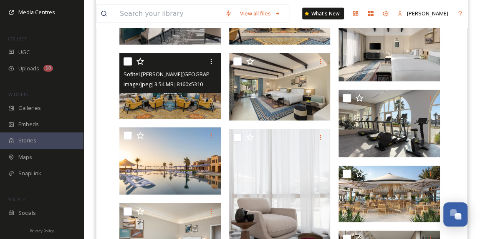 The height and width of the screenshot is (239, 480). What do you see at coordinates (42, 231) in the screenshot?
I see `span: Privacy Policy` at bounding box center [42, 231].